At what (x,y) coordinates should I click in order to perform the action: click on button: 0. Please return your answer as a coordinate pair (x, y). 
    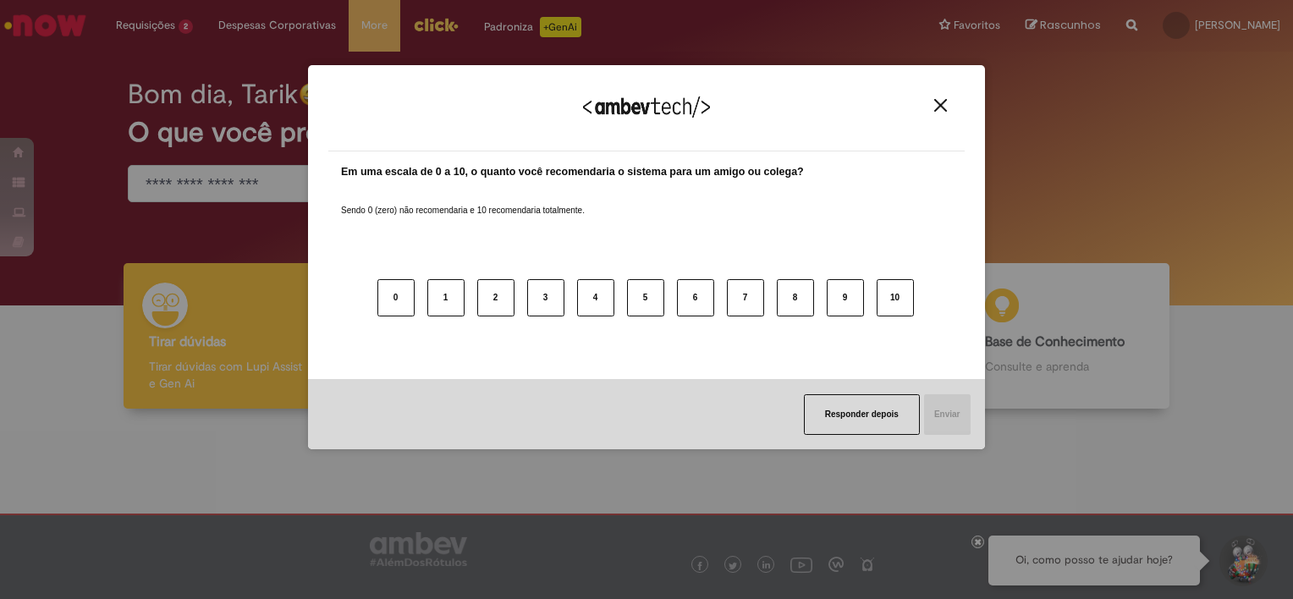
    Looking at the image, I should click on (396, 298).